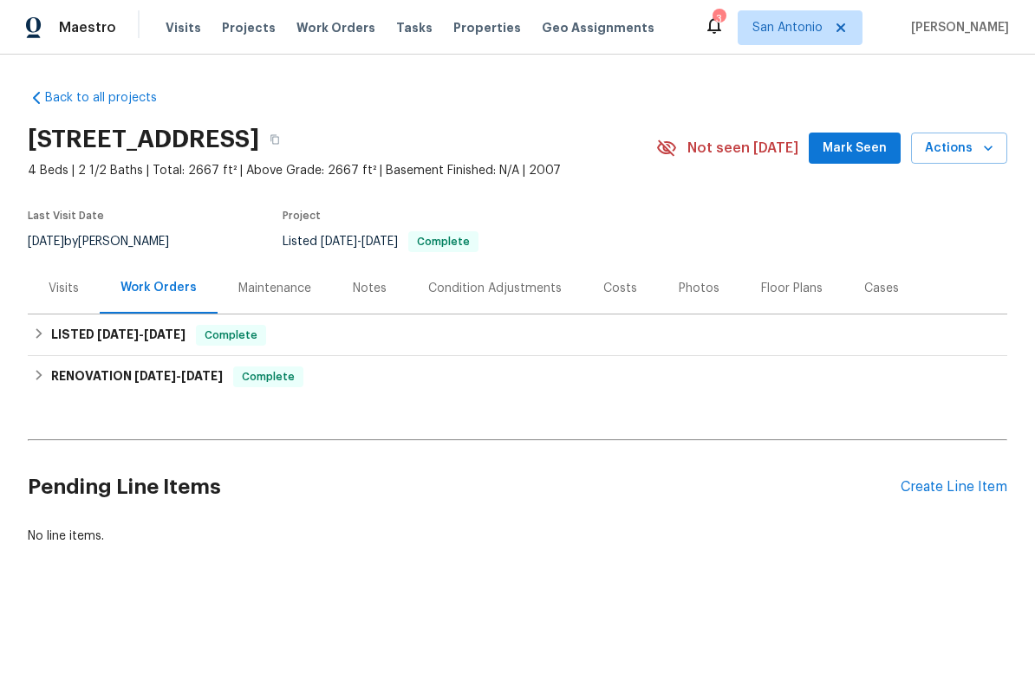 This screenshot has width=1035, height=680. I want to click on span: 4 Beds | 2 1/2 Baths | Total: 2667 ft² | Above Grade: 2667 ft² | Basement Finished: N/A | 2007, so click(341, 171).